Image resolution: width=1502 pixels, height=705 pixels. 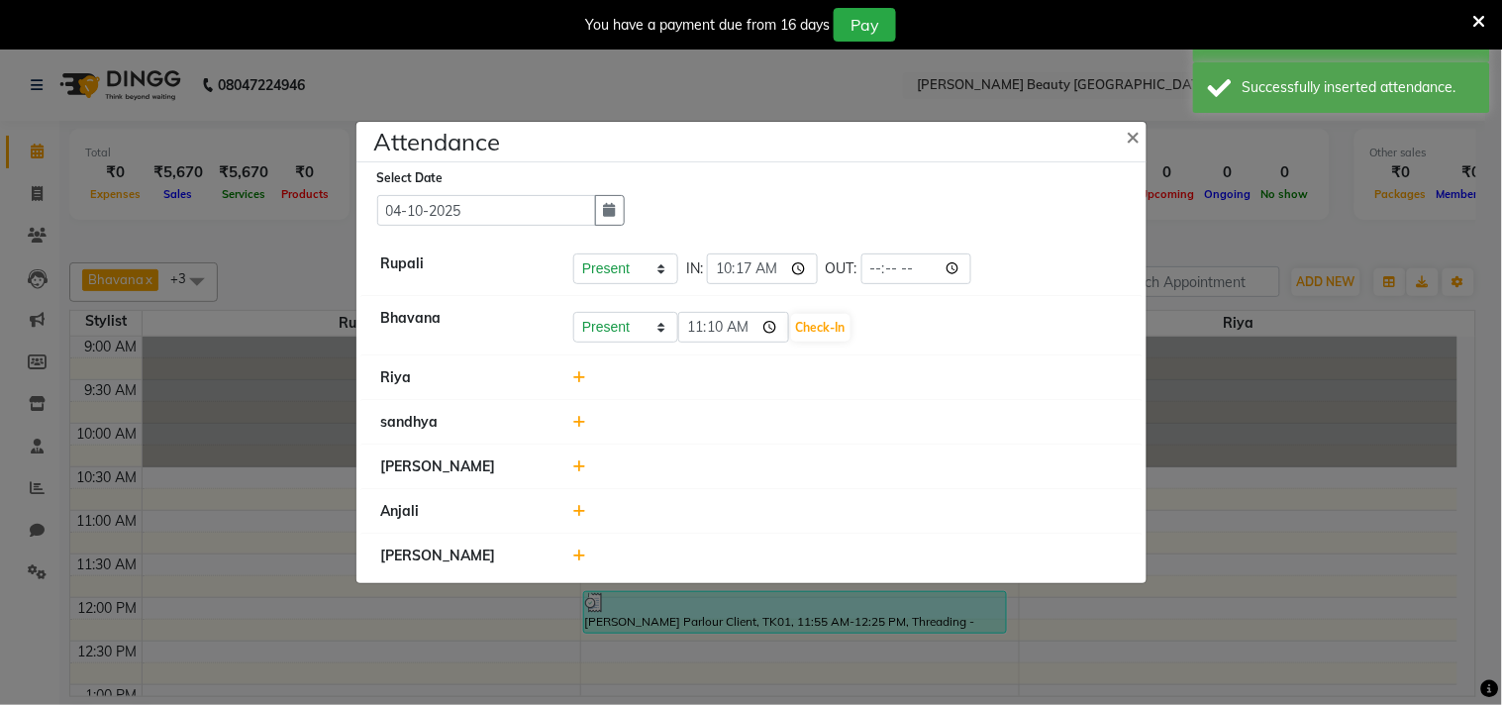 What do you see at coordinates (462, 377) in the screenshot?
I see `div: Riya` at bounding box center [462, 377].